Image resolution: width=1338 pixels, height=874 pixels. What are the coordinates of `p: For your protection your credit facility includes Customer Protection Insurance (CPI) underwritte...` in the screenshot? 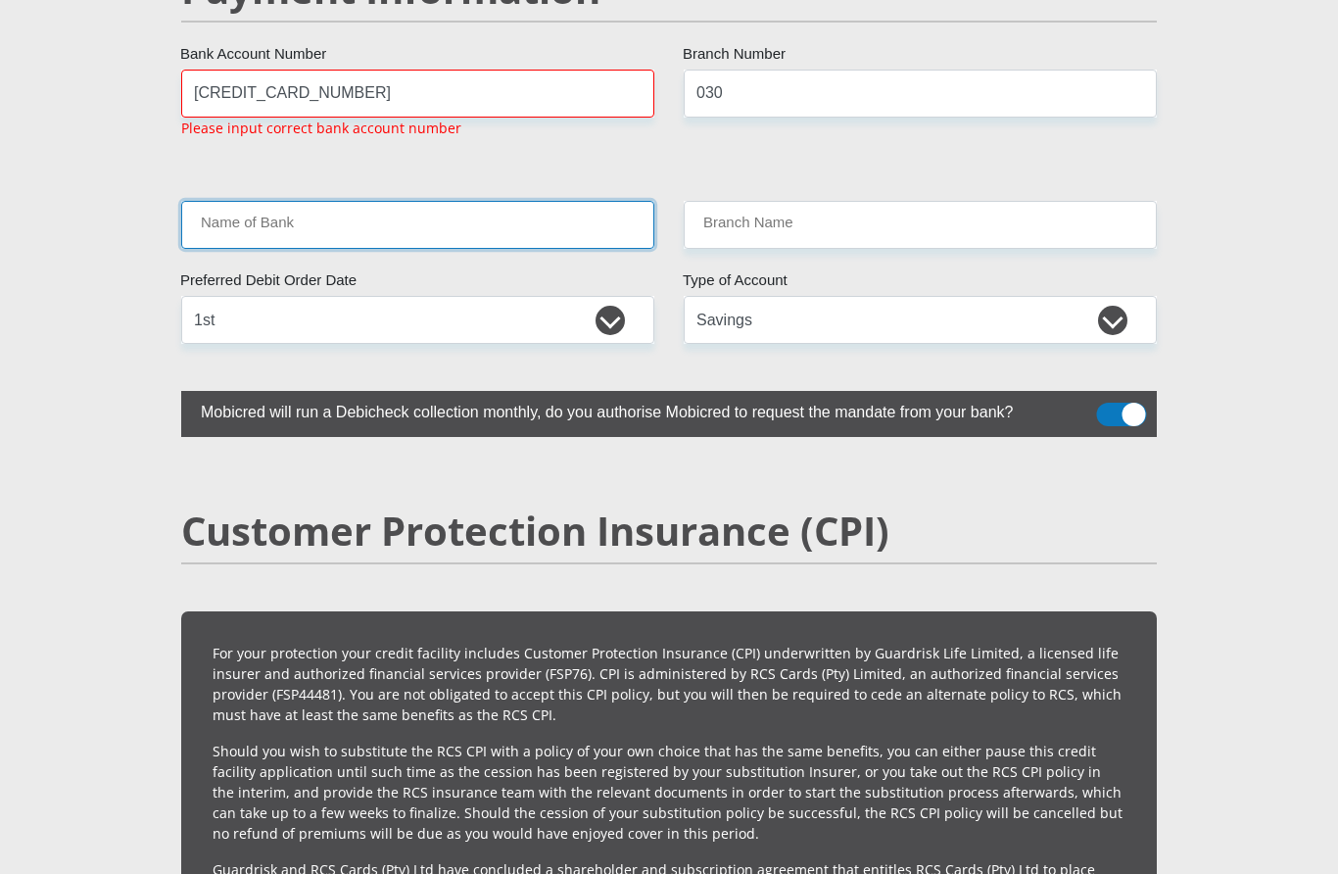 It's located at (669, 685).